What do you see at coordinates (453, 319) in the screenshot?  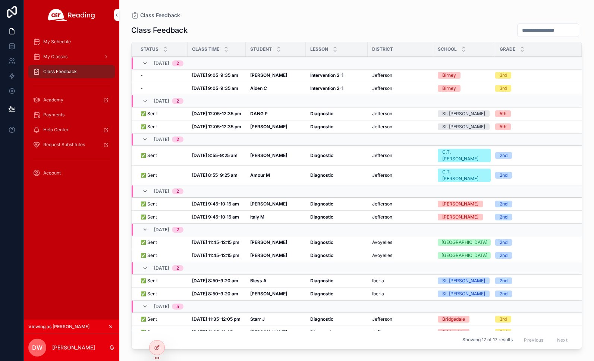 I see `div: Bridgedale` at bounding box center [453, 319].